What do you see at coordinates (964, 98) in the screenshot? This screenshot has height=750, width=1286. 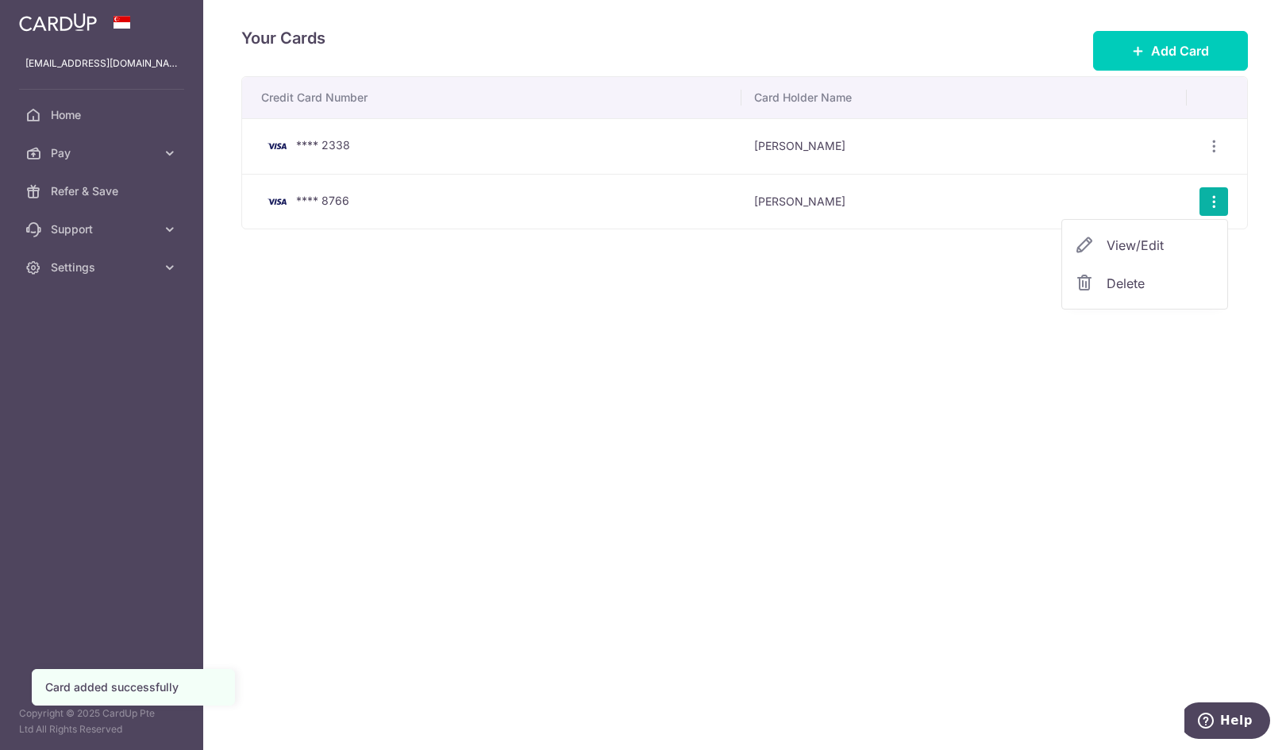 I see `th: Card Holder Name` at bounding box center [964, 98].